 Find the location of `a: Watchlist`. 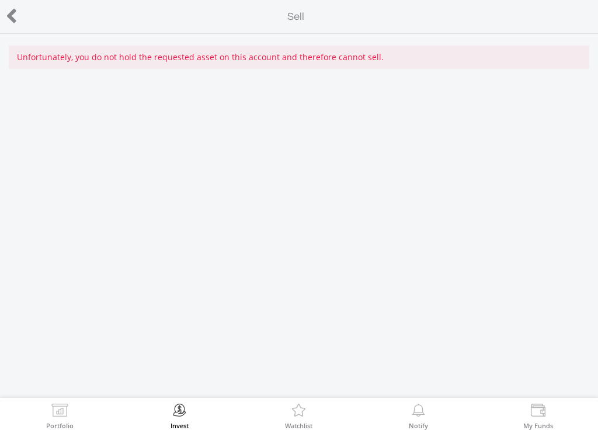

a: Watchlist is located at coordinates (298, 416).